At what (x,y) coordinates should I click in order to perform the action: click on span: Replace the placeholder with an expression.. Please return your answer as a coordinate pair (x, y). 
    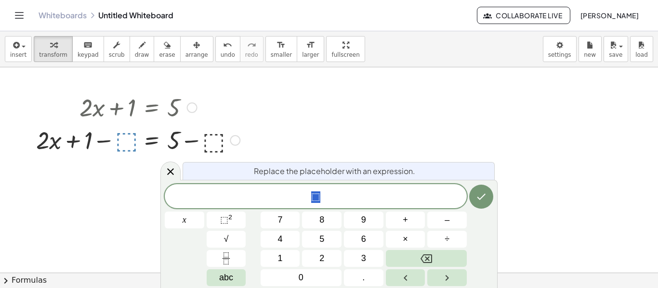
    Looking at the image, I should click on (334, 171).